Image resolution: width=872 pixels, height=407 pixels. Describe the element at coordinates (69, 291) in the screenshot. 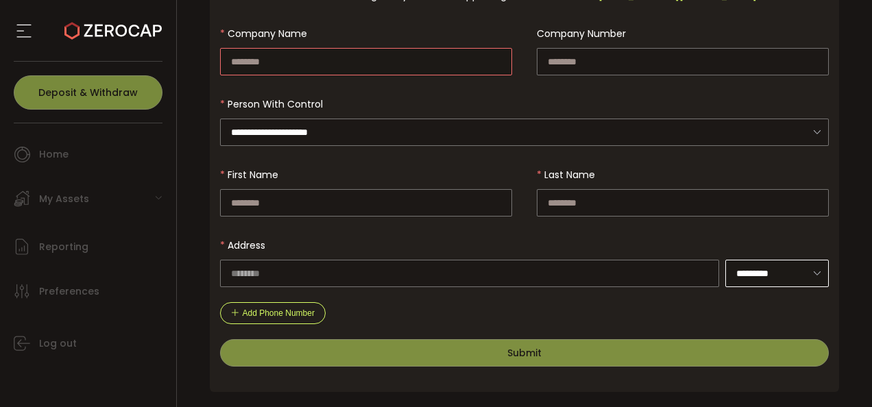

I see `span: Preferences` at that location.